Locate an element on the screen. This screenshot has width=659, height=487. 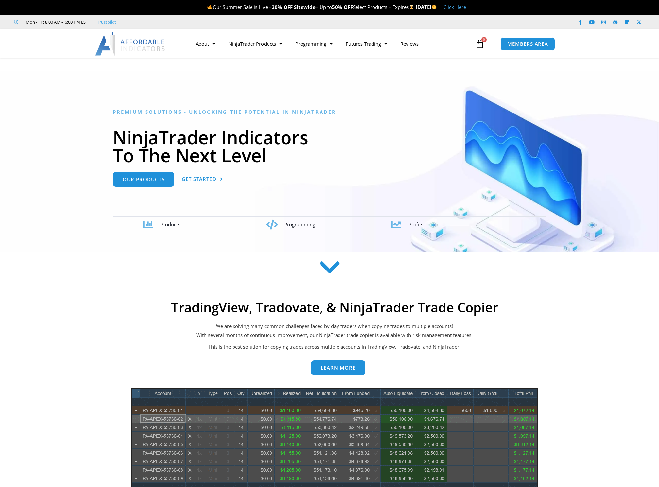
p: This is the best solution for copying trades across multiple accounts in TradingView, Tradovate, ... is located at coordinates (335, 347).